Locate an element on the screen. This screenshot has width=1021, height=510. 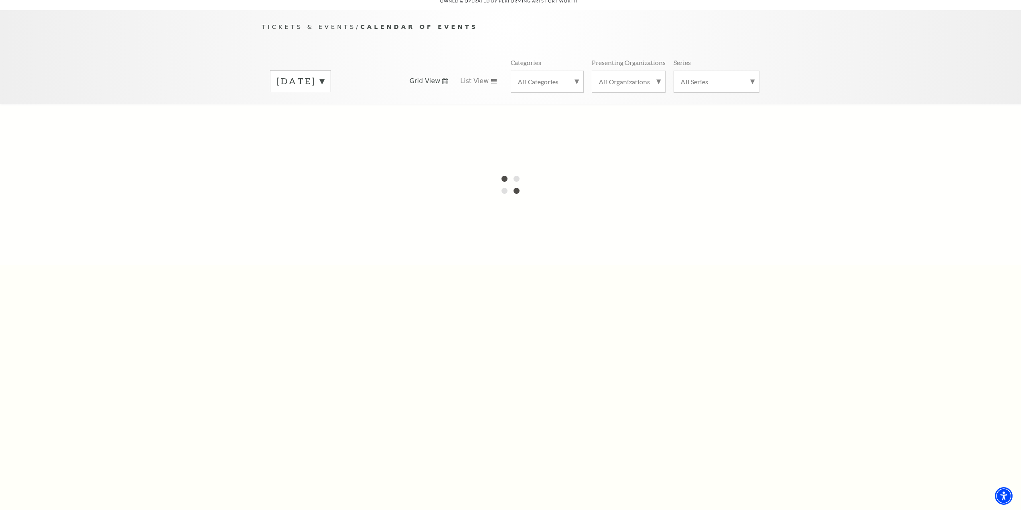
span: Grid View is located at coordinates (425, 81).